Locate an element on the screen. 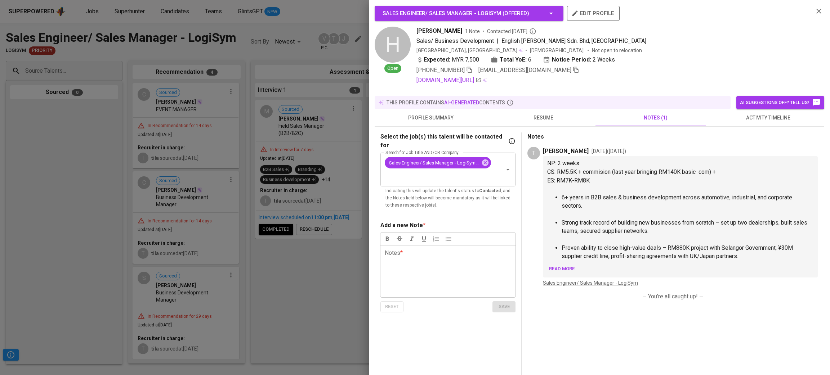  span: CS: RM5.5K + commision (last year bringing RM140K basic com) + is located at coordinates (632, 172).